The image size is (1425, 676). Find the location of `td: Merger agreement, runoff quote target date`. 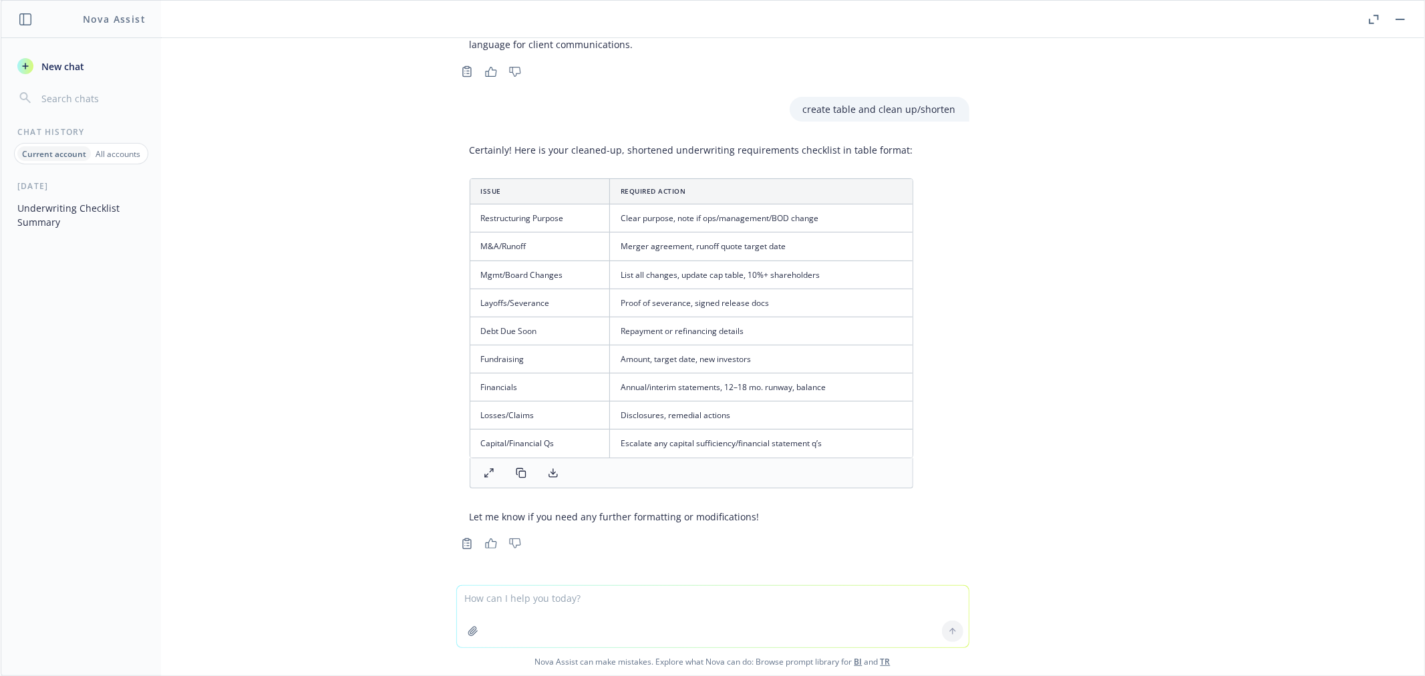

td: Merger agreement, runoff quote target date is located at coordinates (760, 247).